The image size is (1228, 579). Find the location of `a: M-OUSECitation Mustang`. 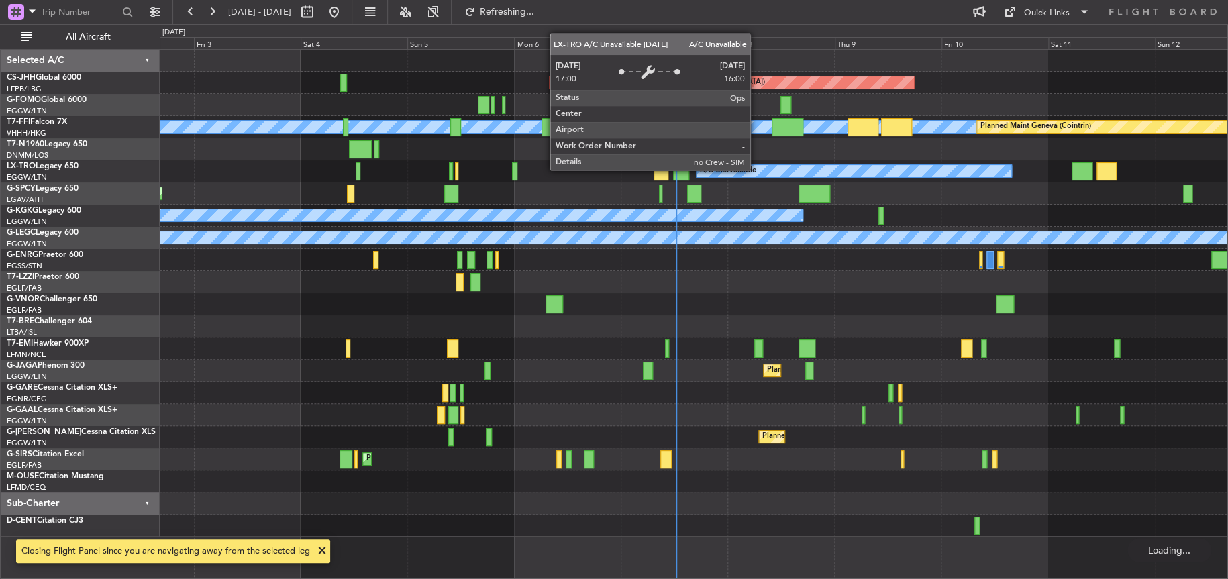

a: M-OUSECitation Mustang is located at coordinates (55, 476).